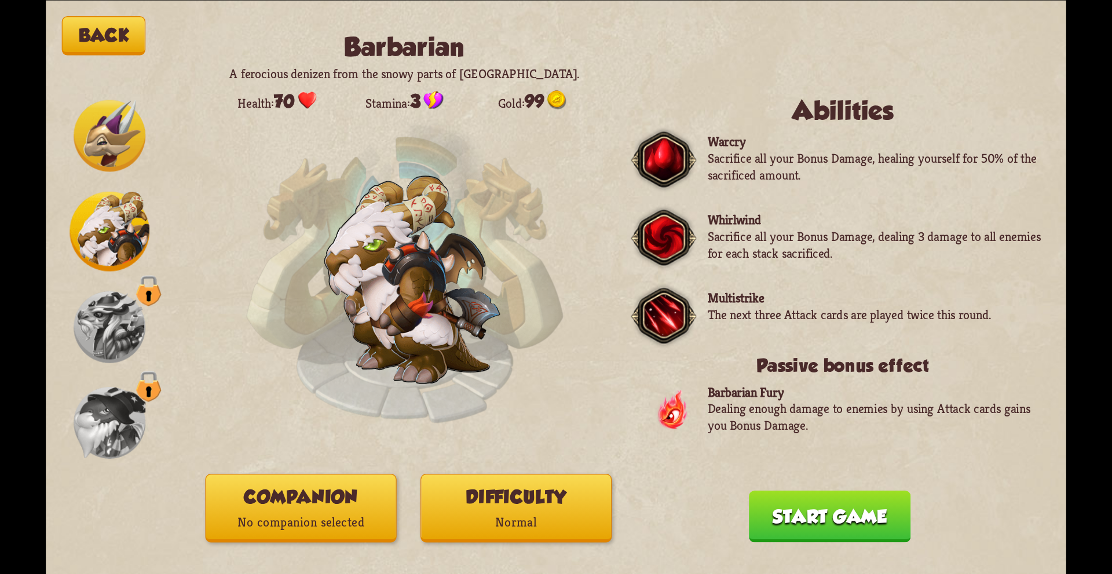 Image resolution: width=1112 pixels, height=574 pixels. I want to click on button: DifficultyNormal, so click(516, 508).